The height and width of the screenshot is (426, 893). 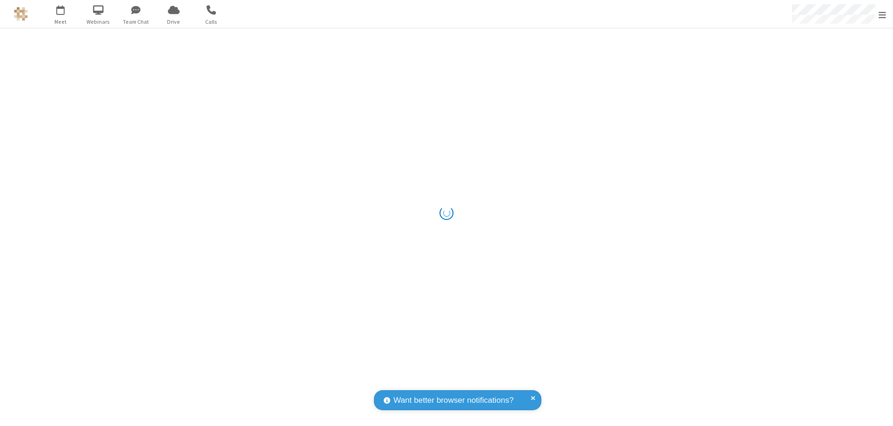 What do you see at coordinates (136, 22) in the screenshot?
I see `span: Team Chat` at bounding box center [136, 22].